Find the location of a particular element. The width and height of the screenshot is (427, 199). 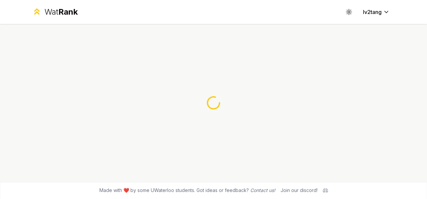

span: lv2tang is located at coordinates (372, 12).